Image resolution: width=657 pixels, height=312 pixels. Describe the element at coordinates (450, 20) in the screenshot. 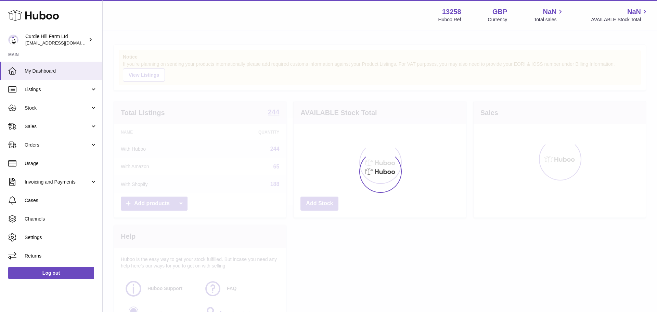

I see `div: Huboo Ref` at that location.